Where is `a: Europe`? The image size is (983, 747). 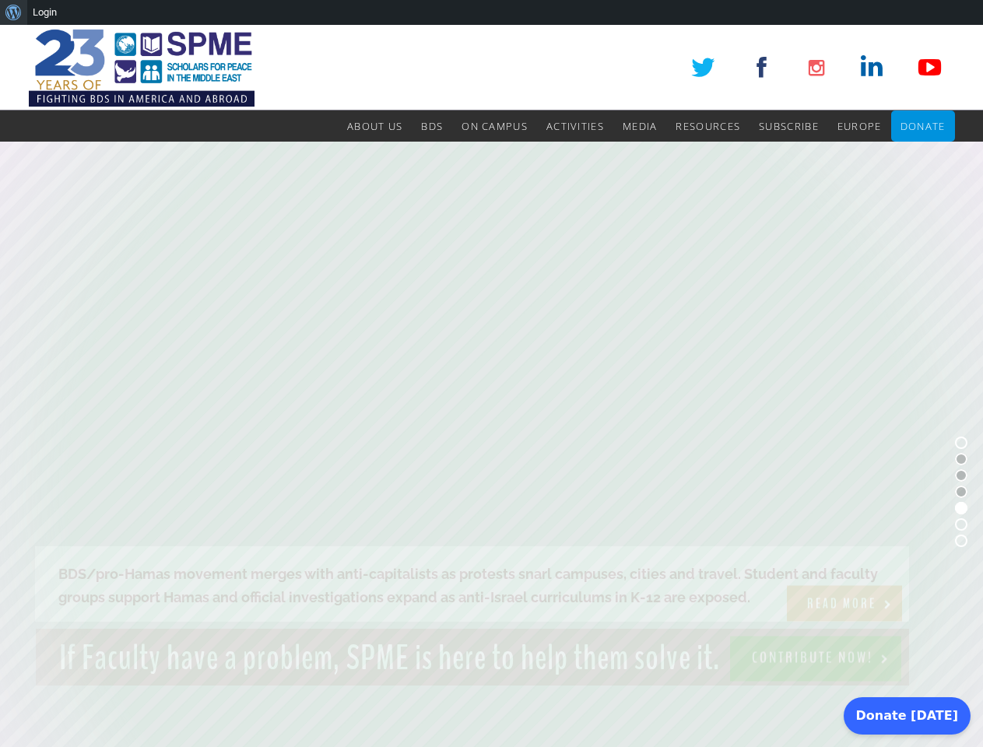 a: Europe is located at coordinates (859, 126).